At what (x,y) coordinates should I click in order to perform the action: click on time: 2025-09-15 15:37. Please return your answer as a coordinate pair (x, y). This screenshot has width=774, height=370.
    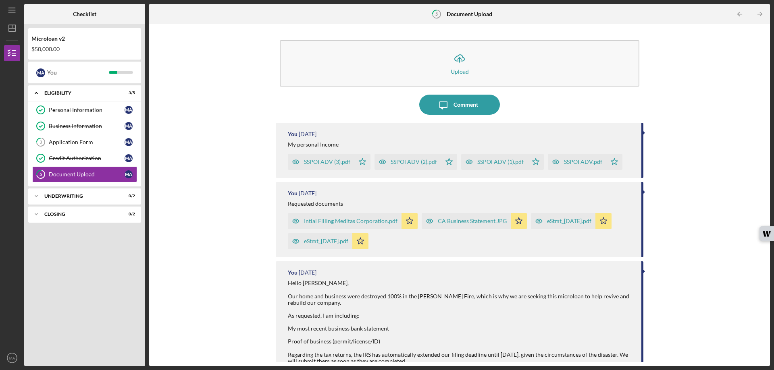
    Looking at the image, I should click on (307, 134).